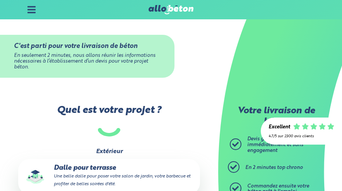 The height and width of the screenshot is (191, 342). I want to click on span: Devis gratuit, calculé immédiatement et sans engagement, so click(275, 145).